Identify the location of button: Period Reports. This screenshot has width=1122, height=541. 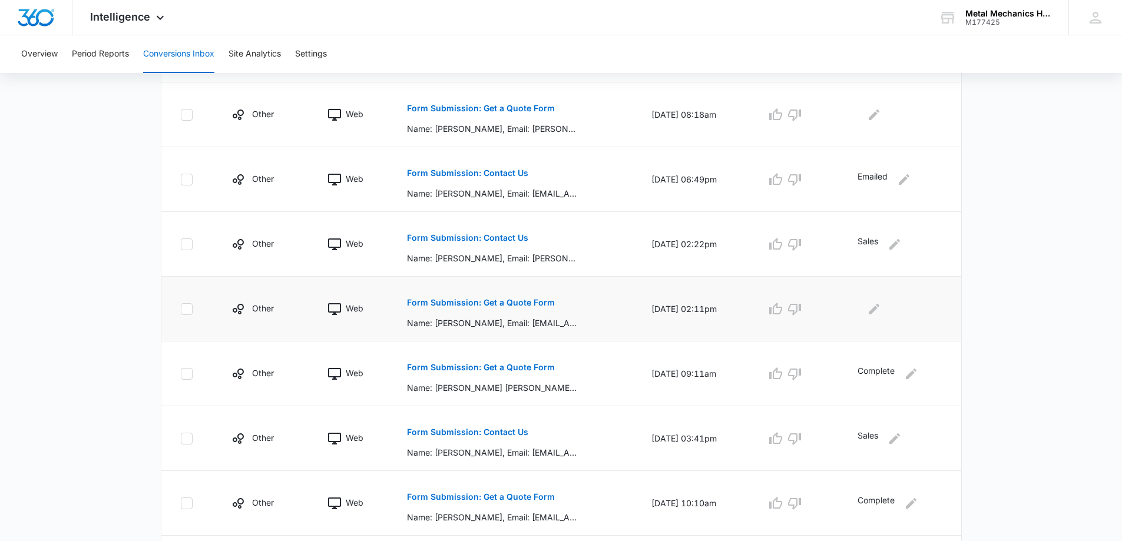
(100, 54).